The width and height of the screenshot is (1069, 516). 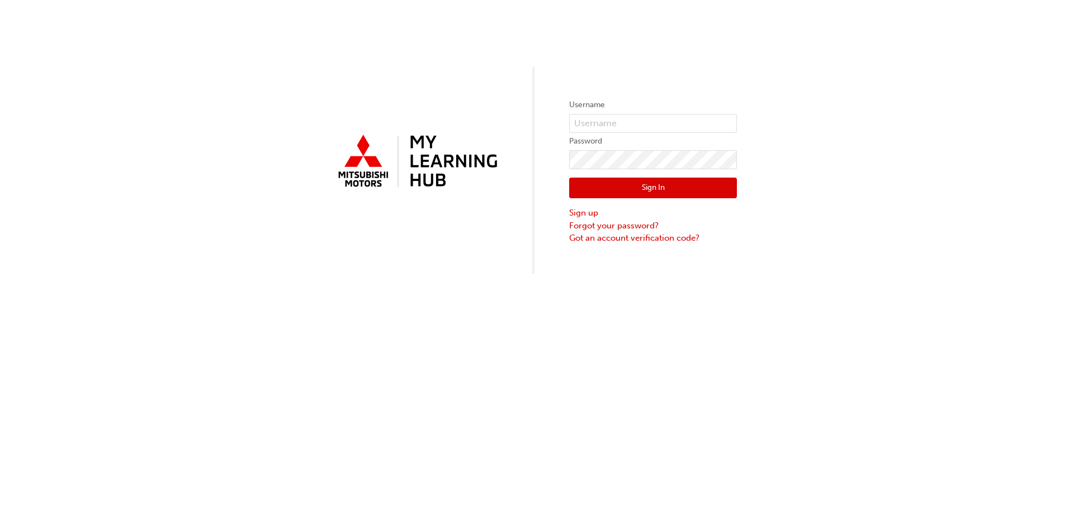 I want to click on label: Username, so click(x=653, y=105).